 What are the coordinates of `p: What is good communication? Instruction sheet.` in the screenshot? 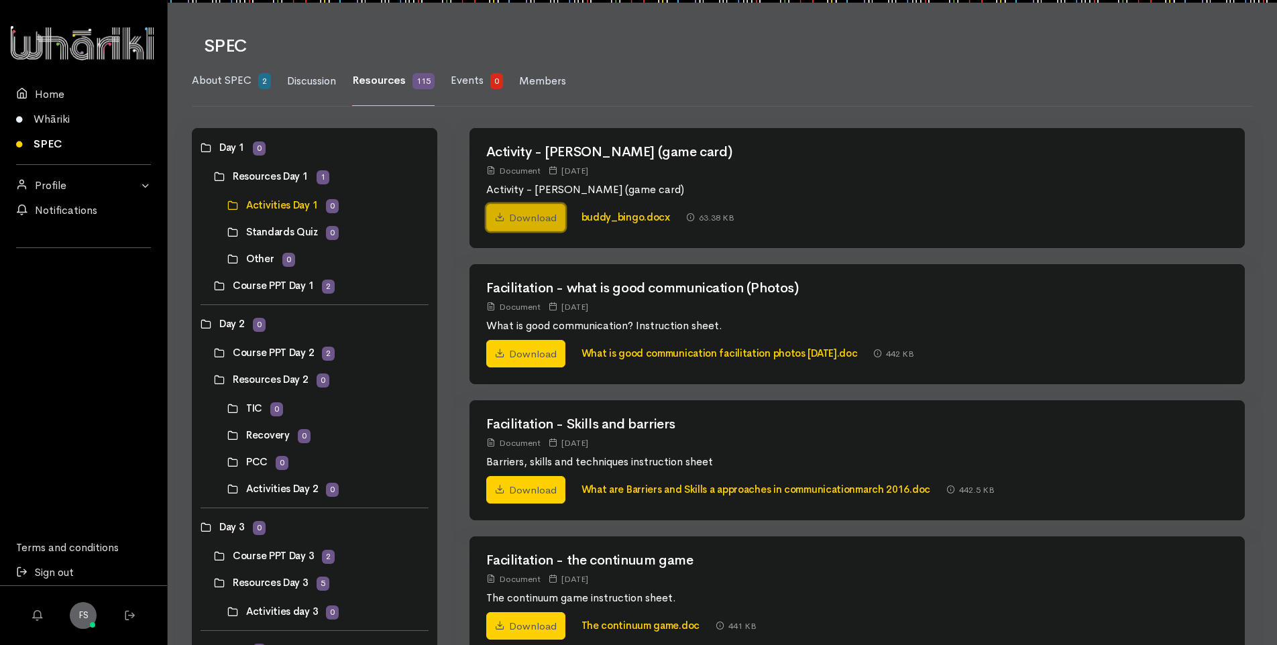 It's located at (857, 326).